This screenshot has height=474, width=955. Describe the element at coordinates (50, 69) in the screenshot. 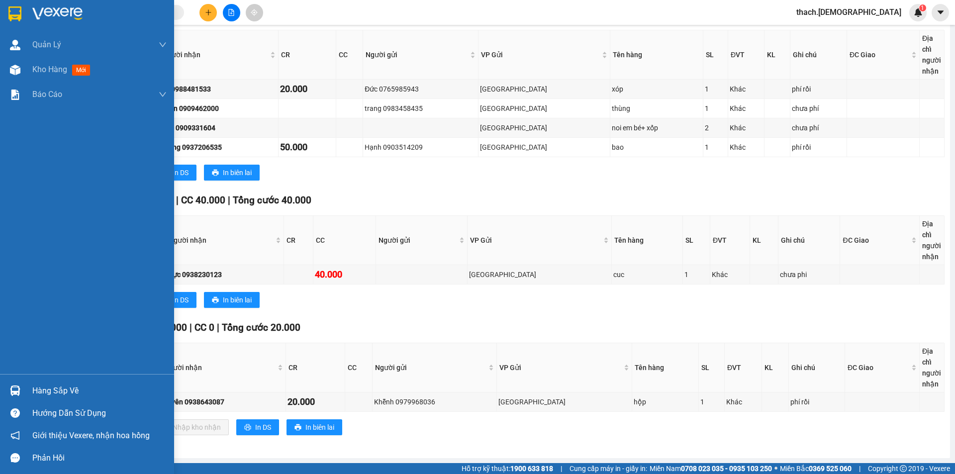

I see `span: Kho hàng` at that location.